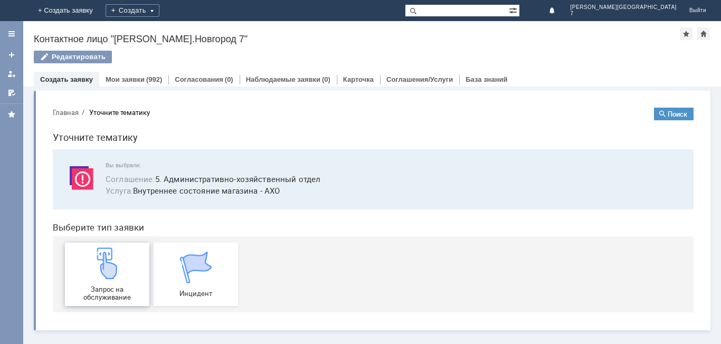  I want to click on span: Расширенный поиск, so click(514, 9).